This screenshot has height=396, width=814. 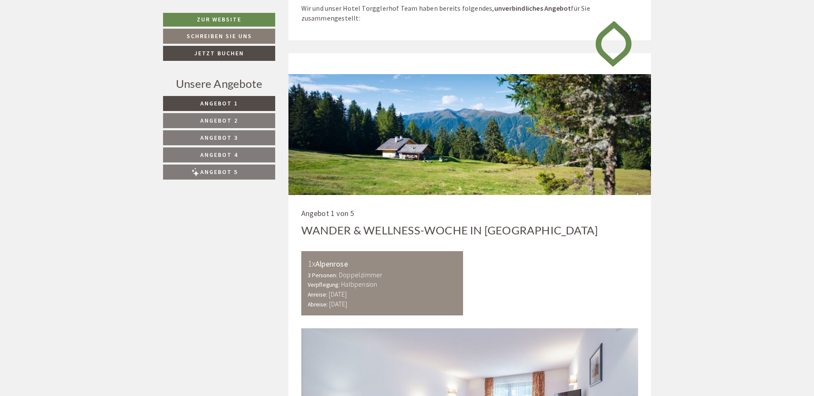 I want to click on span: Angebot 3, so click(x=219, y=137).